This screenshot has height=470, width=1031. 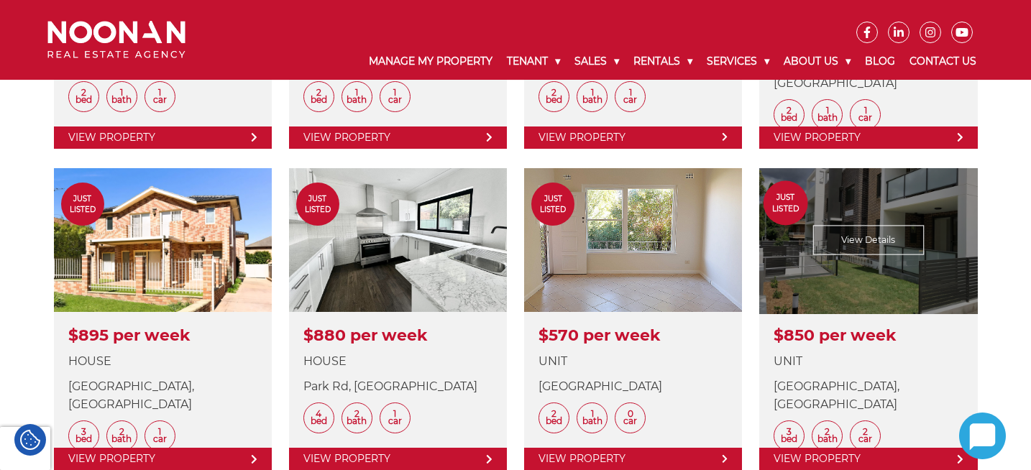 What do you see at coordinates (817, 61) in the screenshot?
I see `a: About Us` at bounding box center [817, 61].